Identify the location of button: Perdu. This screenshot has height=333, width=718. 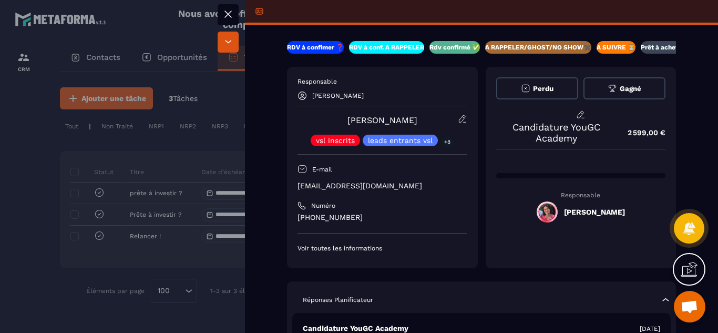
(537, 88).